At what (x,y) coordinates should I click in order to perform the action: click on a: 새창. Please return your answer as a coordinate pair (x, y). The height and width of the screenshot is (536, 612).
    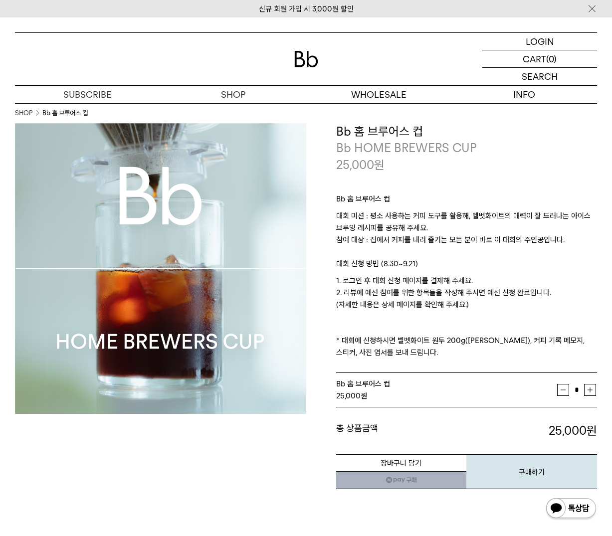
    Looking at the image, I should click on (401, 480).